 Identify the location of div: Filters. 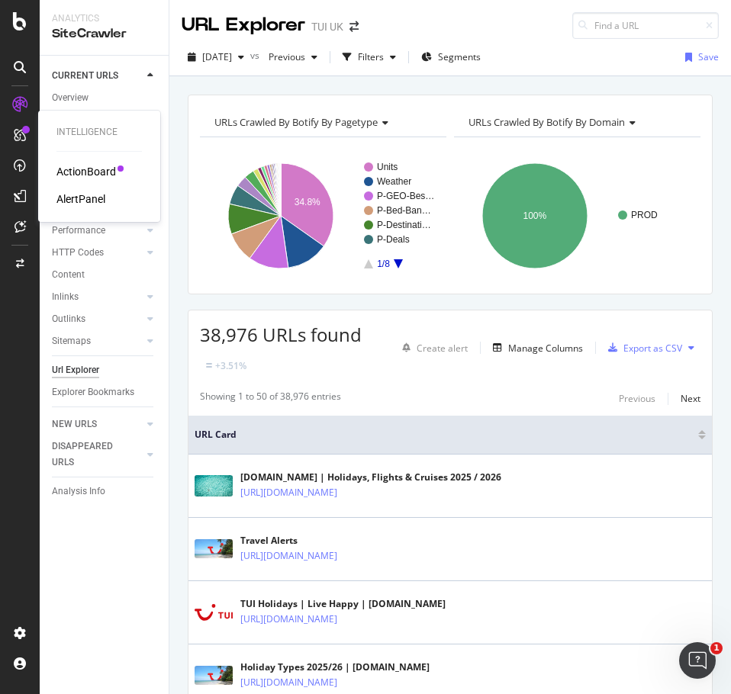
(371, 56).